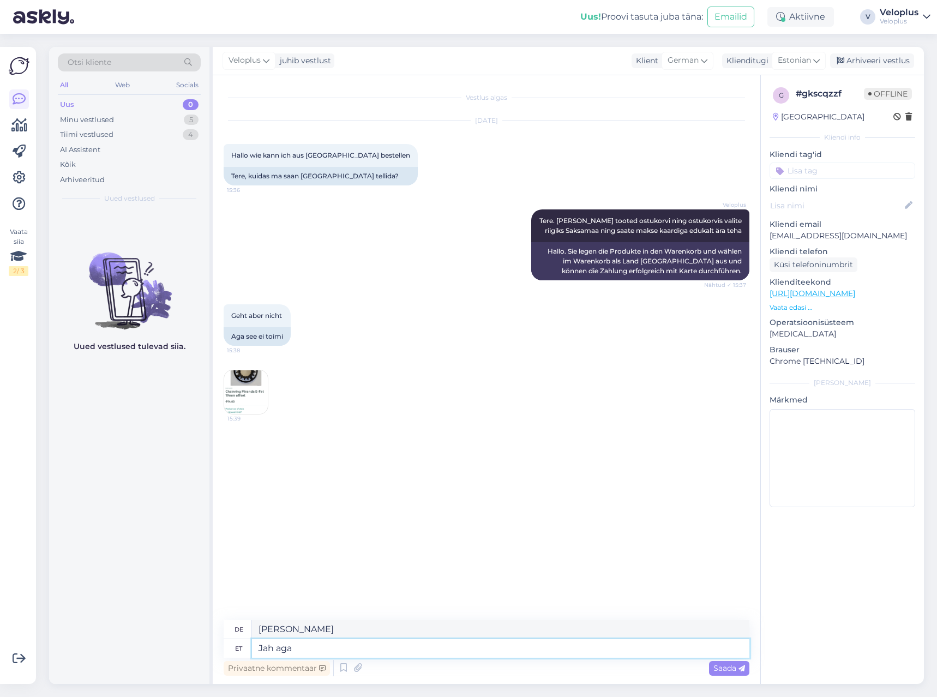  Describe the element at coordinates (190, 135) in the screenshot. I see `div: 4` at that location.